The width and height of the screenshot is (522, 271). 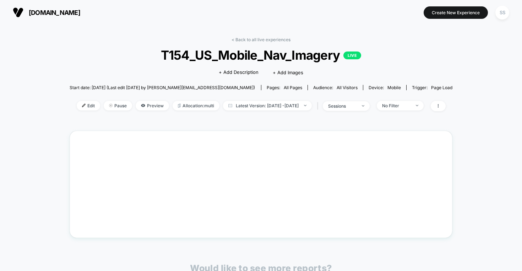 I want to click on img: rebalance, so click(x=179, y=106).